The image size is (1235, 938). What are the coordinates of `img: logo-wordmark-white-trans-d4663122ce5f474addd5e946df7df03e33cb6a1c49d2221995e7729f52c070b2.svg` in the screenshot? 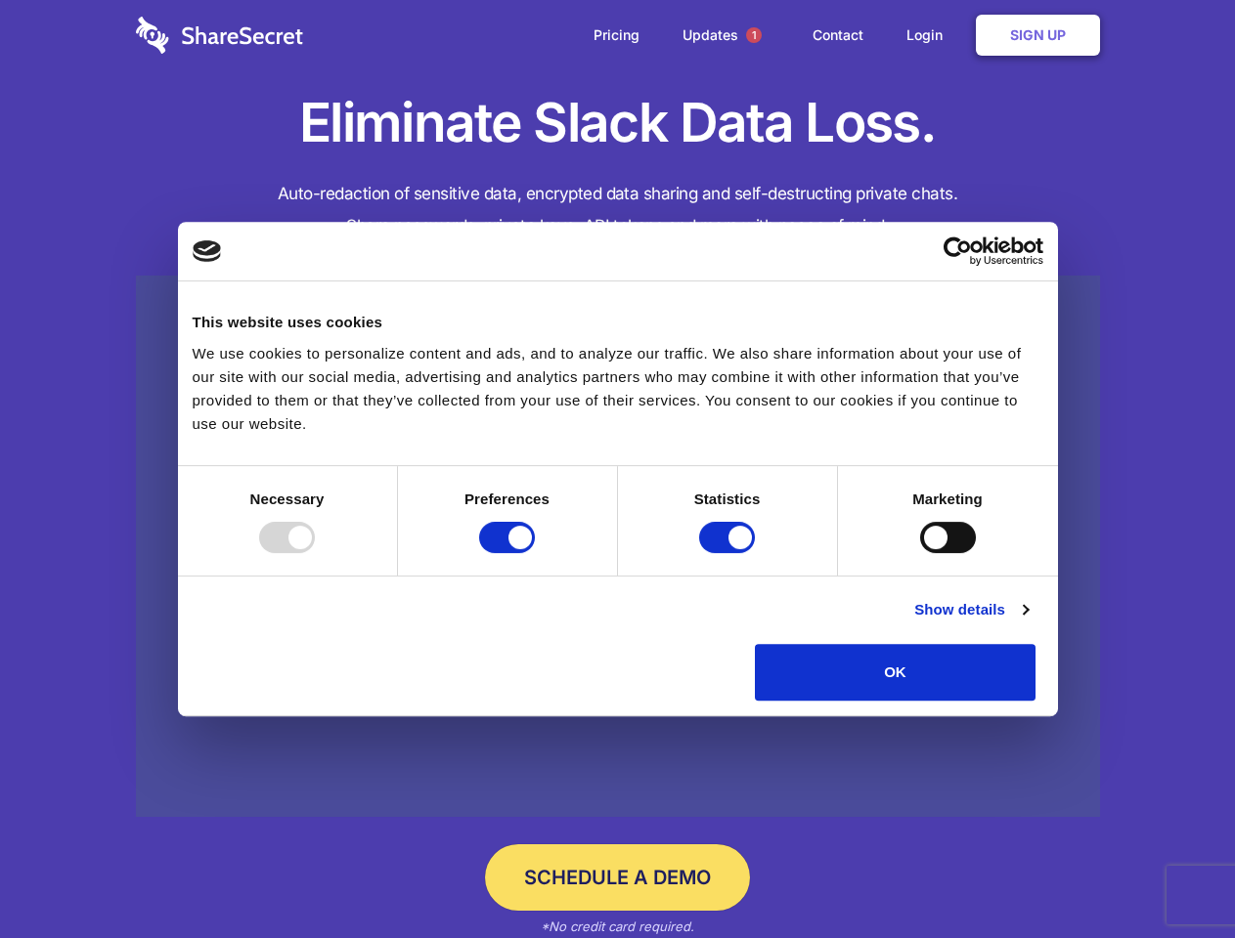 It's located at (219, 35).